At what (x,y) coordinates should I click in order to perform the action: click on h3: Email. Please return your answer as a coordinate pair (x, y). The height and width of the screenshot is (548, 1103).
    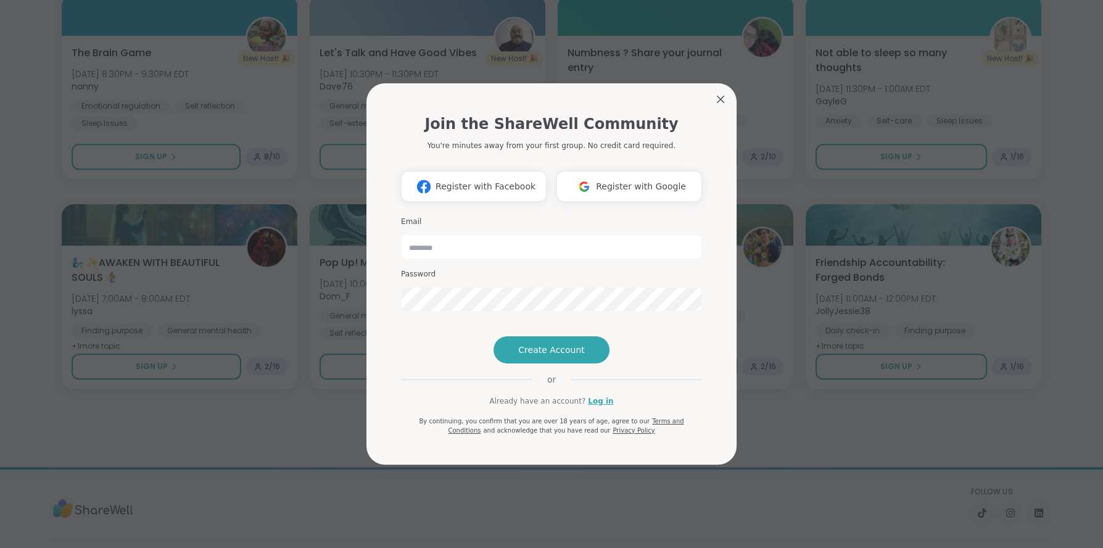
    Looking at the image, I should click on (552, 222).